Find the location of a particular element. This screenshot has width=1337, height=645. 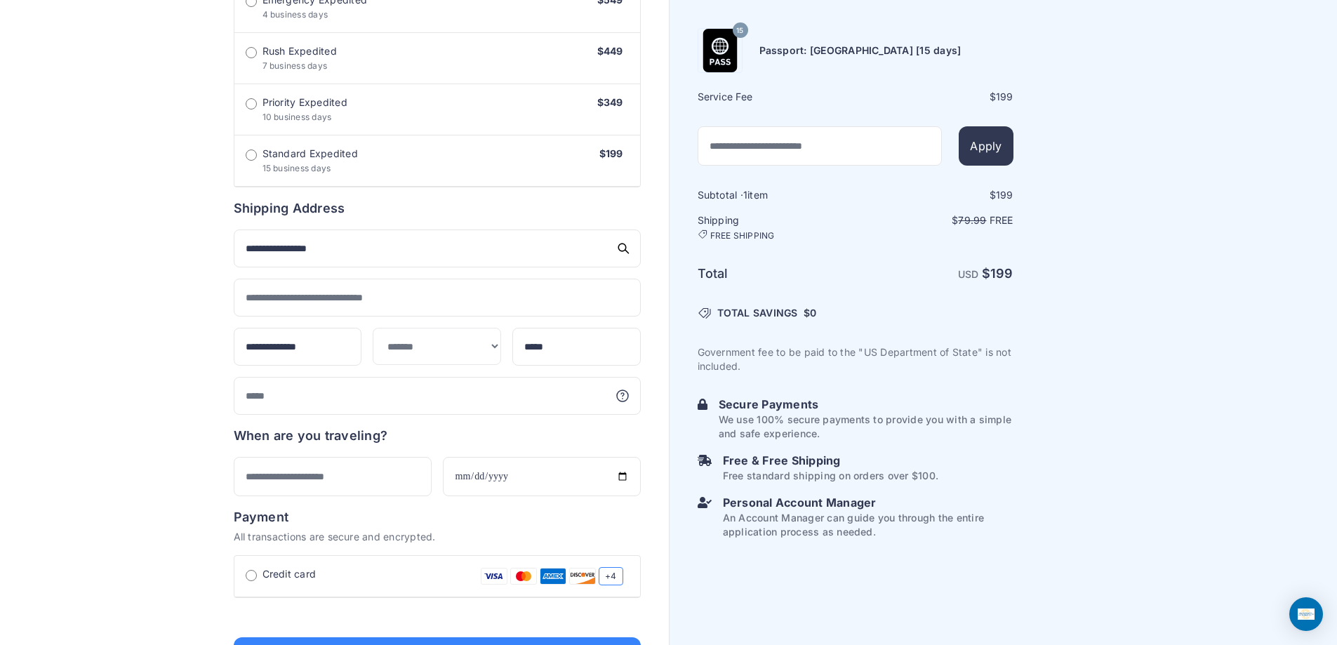

img: Mastercard is located at coordinates (524, 576).